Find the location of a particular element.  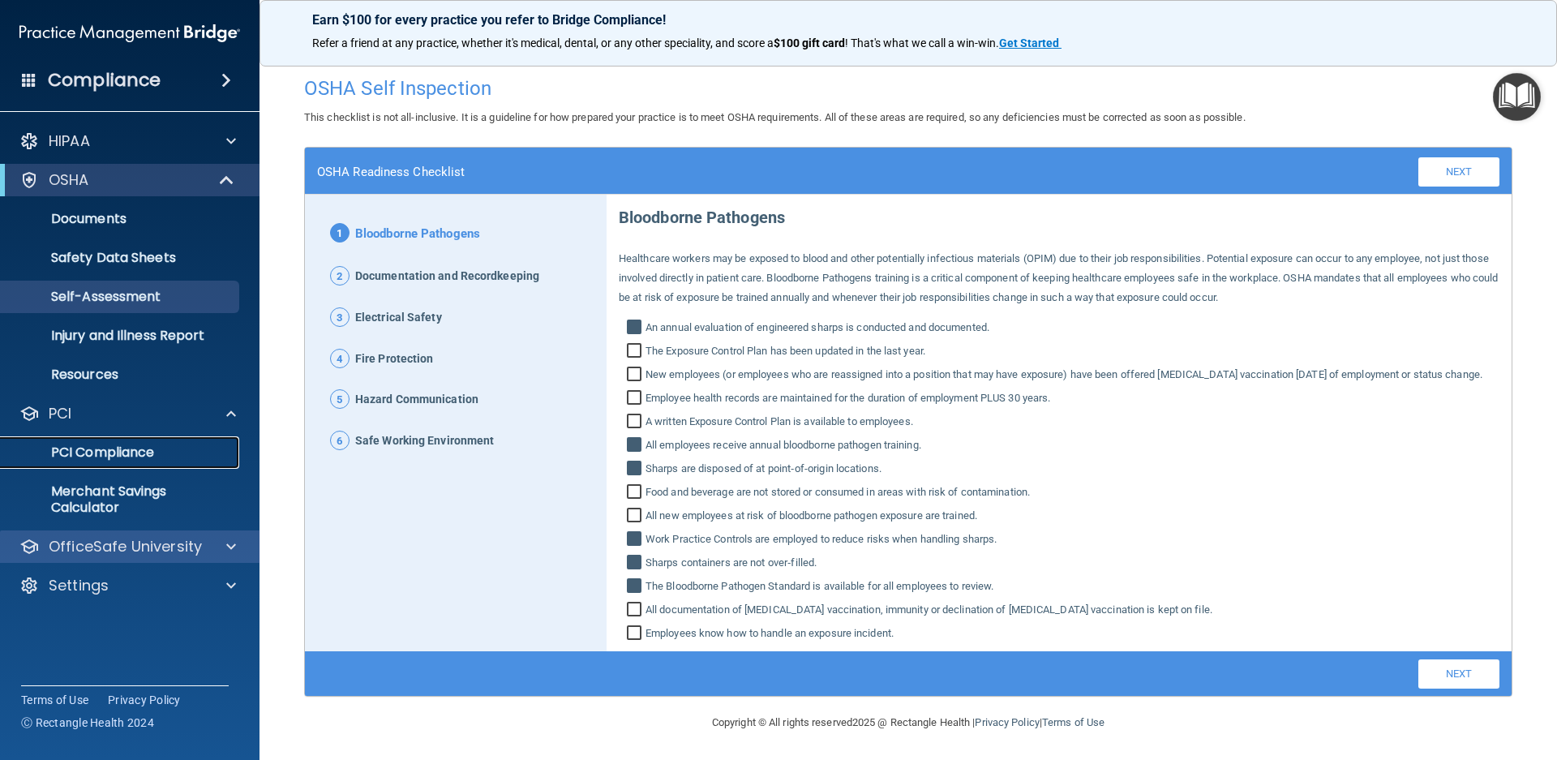

input: All new employees at risk of bloodborne pathogen exposure are trained. is located at coordinates (636, 518).